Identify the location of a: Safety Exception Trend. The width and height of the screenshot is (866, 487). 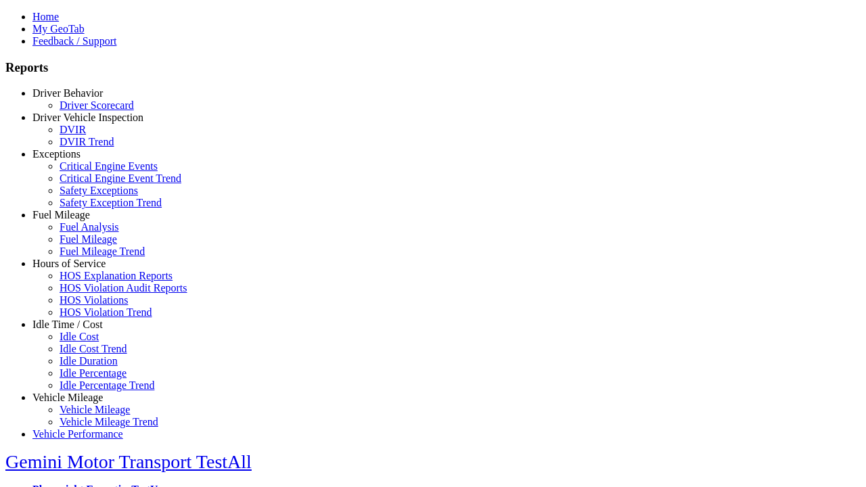
(110, 202).